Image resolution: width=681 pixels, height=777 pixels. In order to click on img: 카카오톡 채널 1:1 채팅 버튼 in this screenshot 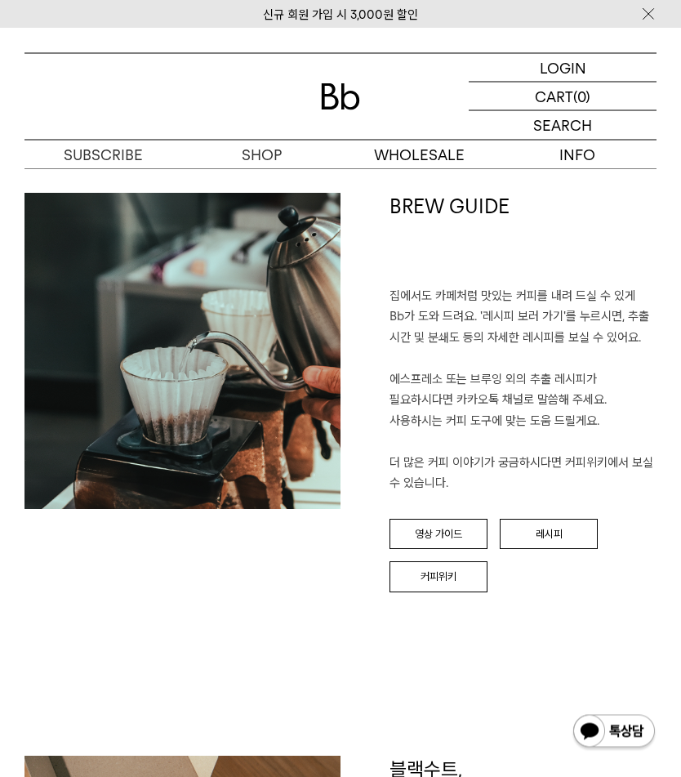, I will do `click(614, 733)`.